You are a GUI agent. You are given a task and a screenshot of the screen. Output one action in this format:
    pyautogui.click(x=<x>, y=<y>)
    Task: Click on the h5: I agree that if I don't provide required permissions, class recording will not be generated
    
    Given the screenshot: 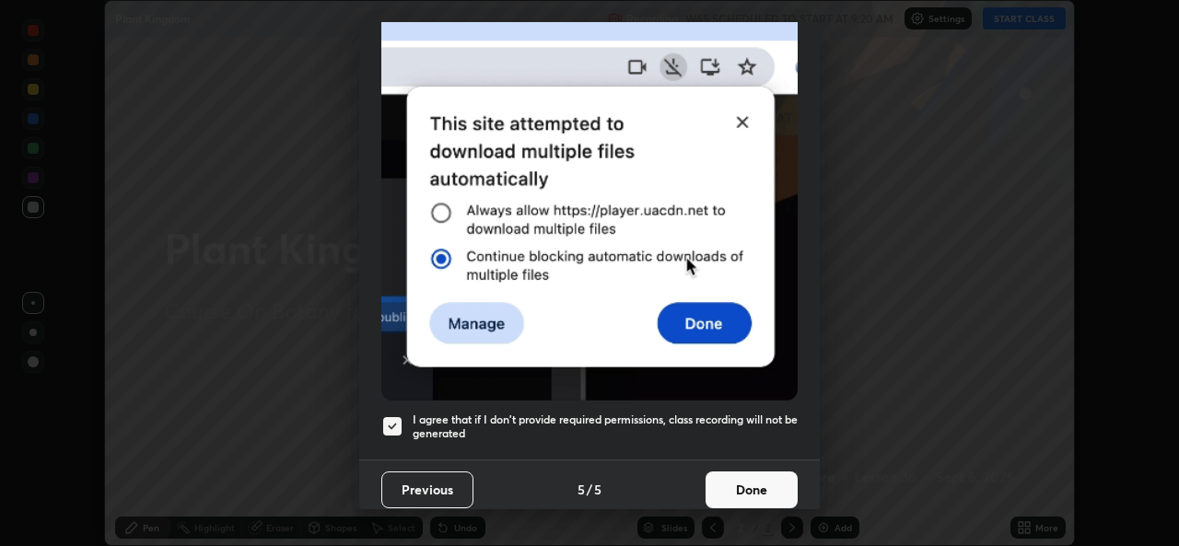 What is the action you would take?
    pyautogui.click(x=605, y=427)
    